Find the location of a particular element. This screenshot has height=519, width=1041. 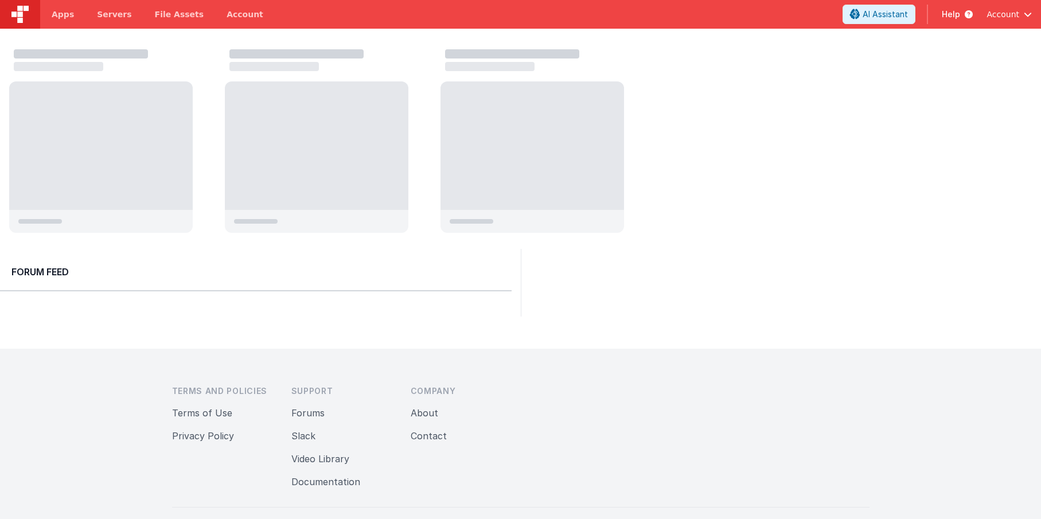

button: Forums is located at coordinates (308, 413).